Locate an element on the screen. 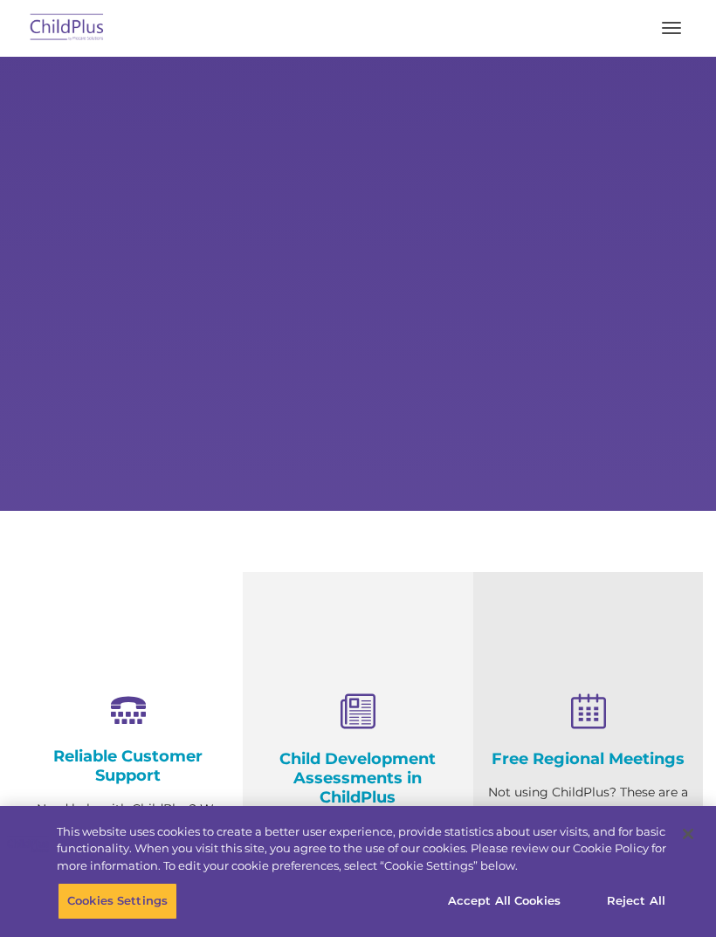 The width and height of the screenshot is (716, 937). h4: Reliable Customer Support is located at coordinates (127, 766).